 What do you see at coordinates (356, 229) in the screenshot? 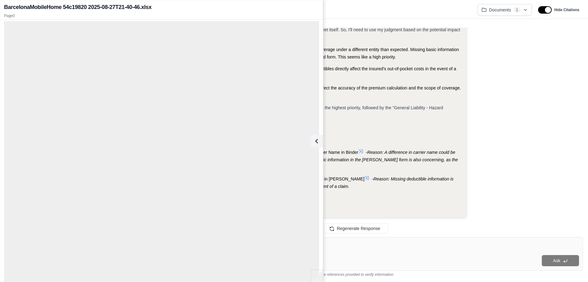
I see `button: Regenerate Response` at bounding box center [356, 229].